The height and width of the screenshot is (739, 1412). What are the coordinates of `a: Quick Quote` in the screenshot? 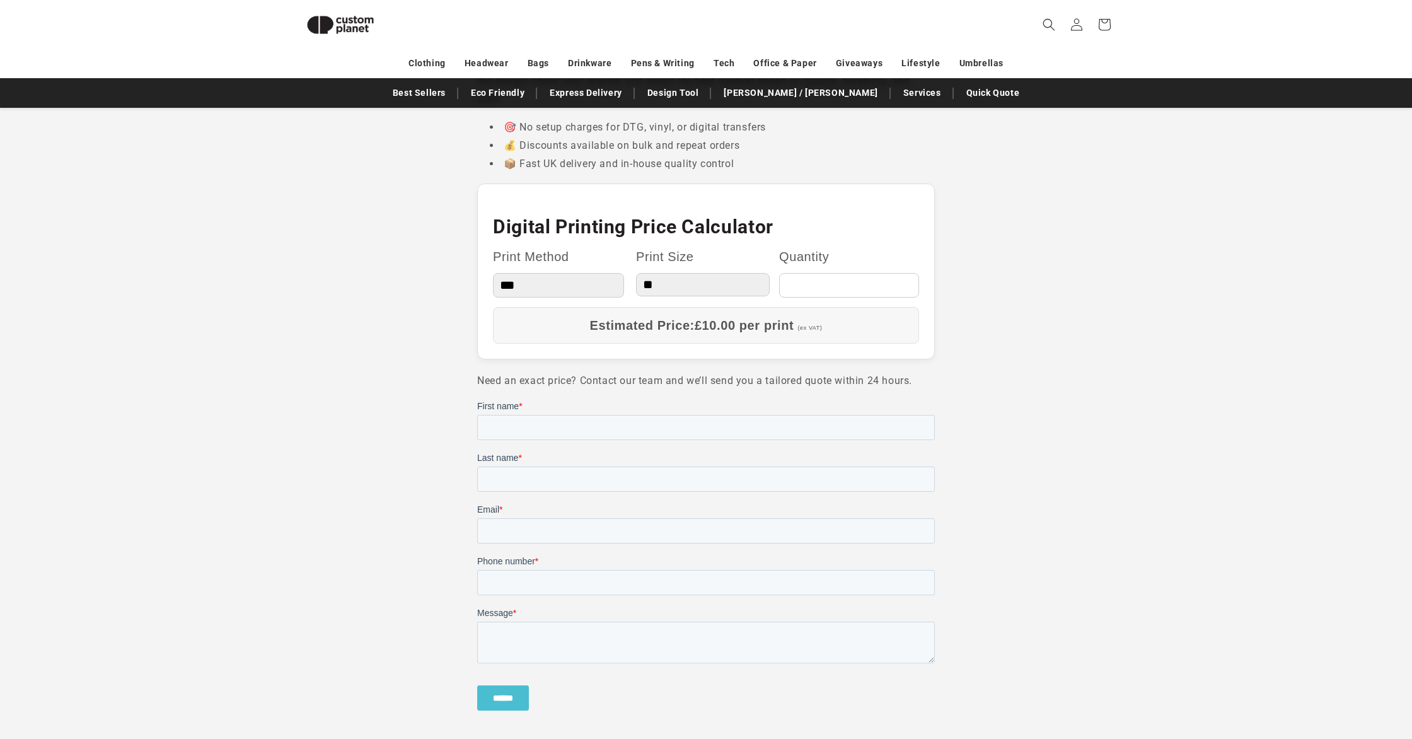 It's located at (993, 93).